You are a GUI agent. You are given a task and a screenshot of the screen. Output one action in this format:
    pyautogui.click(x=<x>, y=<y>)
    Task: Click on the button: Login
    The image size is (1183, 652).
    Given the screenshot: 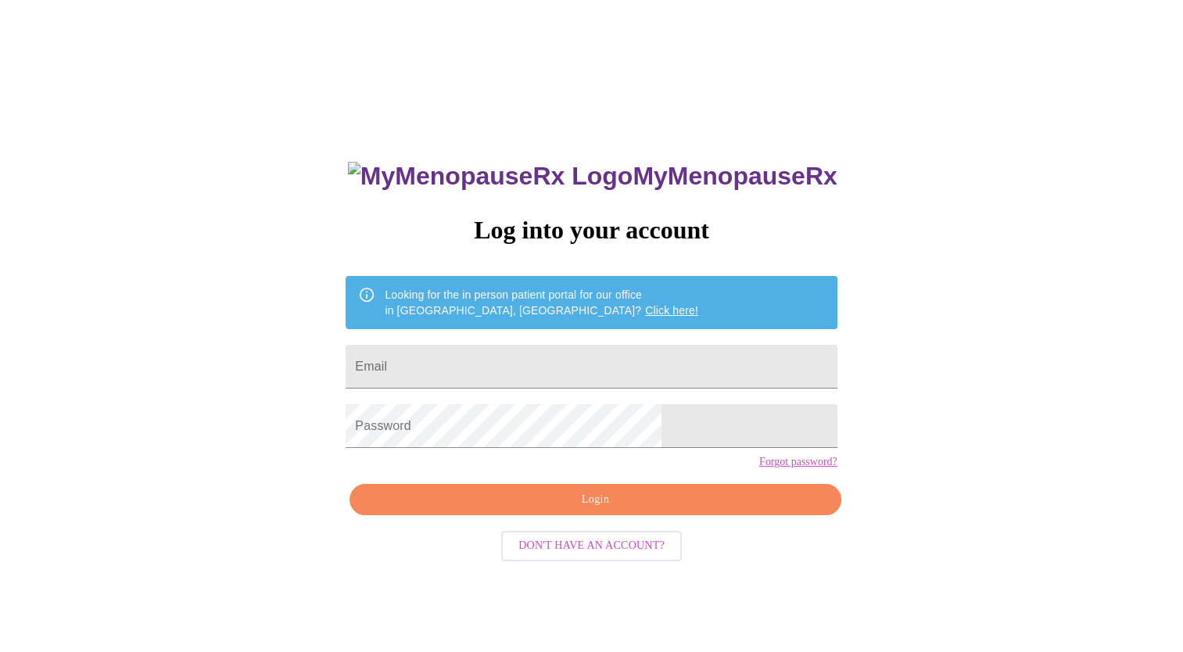 What is the action you would take?
    pyautogui.click(x=595, y=499)
    